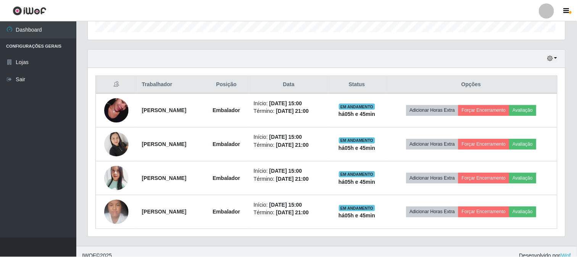 The image size is (577, 257). What do you see at coordinates (117, 111) in the screenshot?
I see `img: 1717438276108.jpeg` at bounding box center [117, 111].